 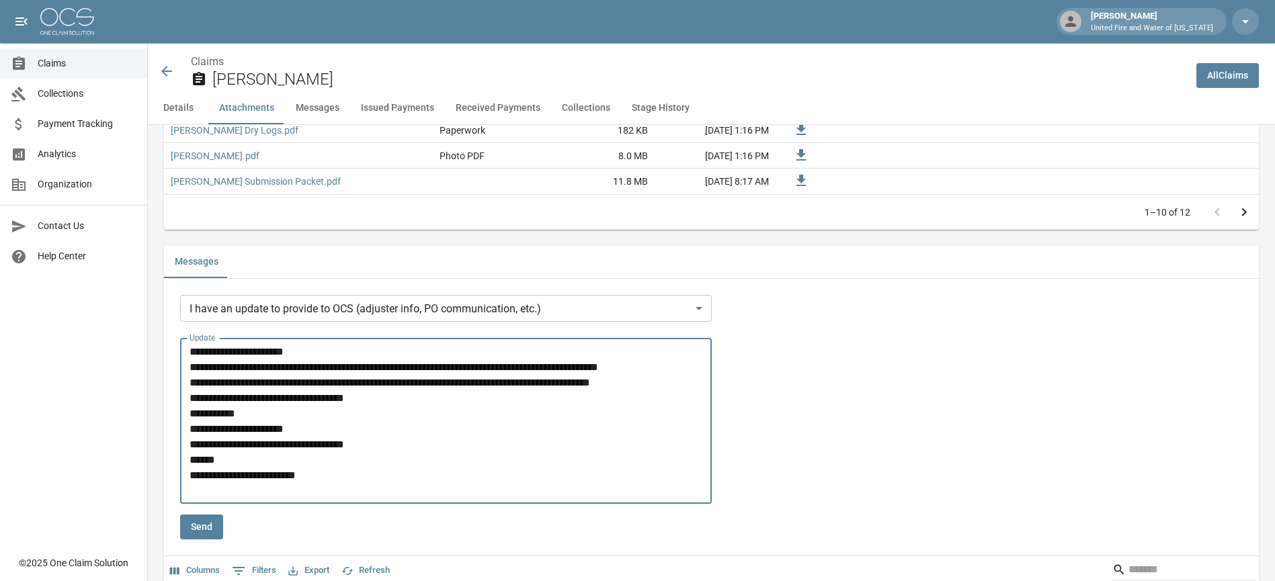 I want to click on span: Analytics, so click(x=87, y=154).